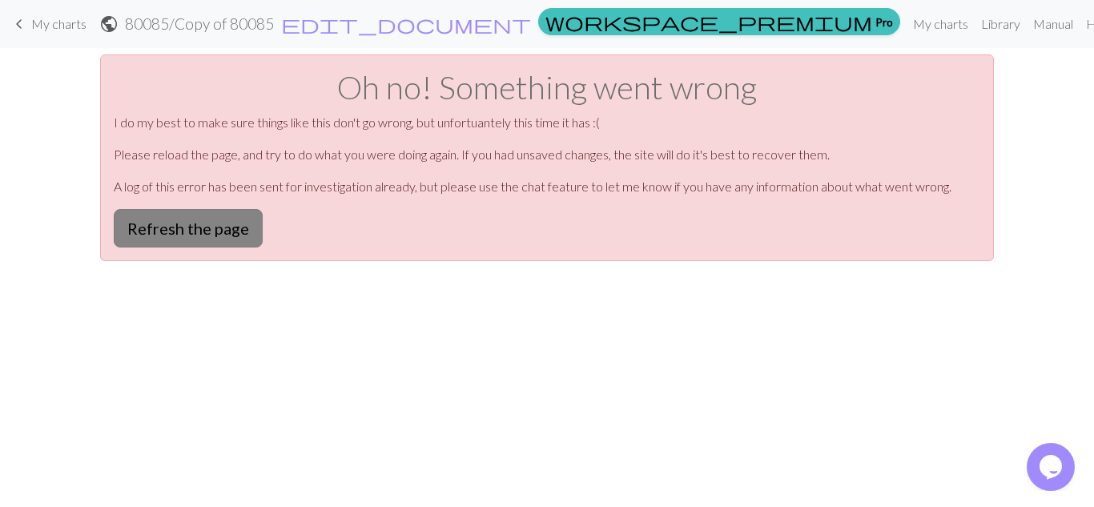 The image size is (1094, 507). Describe the element at coordinates (547, 123) in the screenshot. I see `p: I do my best to make sure things like this don't go wrong, but unfortuantely this time it has :(` at that location.